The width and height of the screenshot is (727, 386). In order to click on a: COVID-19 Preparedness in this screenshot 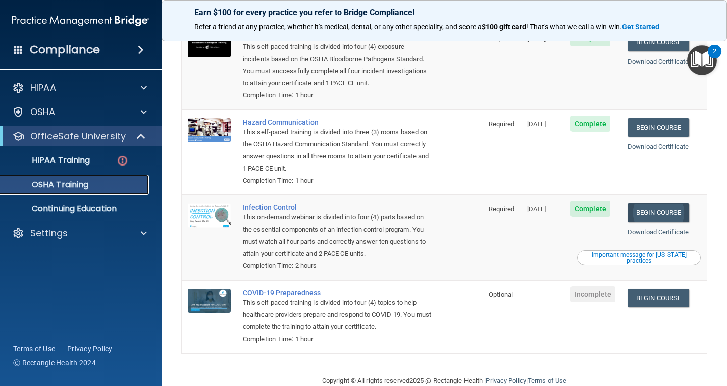, I will do `click(337, 293)`.